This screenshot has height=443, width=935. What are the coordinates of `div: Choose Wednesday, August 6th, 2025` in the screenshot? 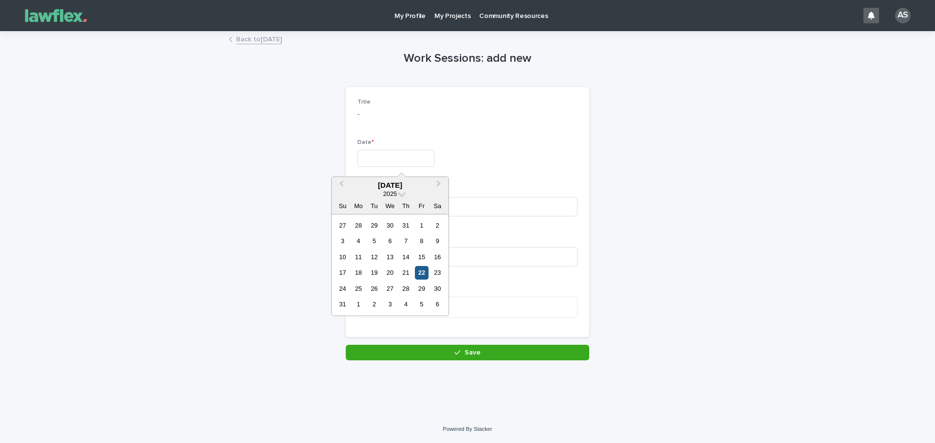 It's located at (389, 241).